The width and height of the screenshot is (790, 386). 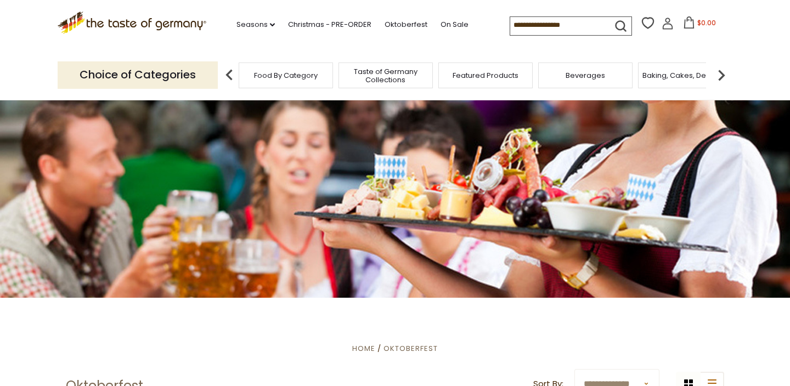 What do you see at coordinates (721, 75) in the screenshot?
I see `img: next arrow` at bounding box center [721, 75].